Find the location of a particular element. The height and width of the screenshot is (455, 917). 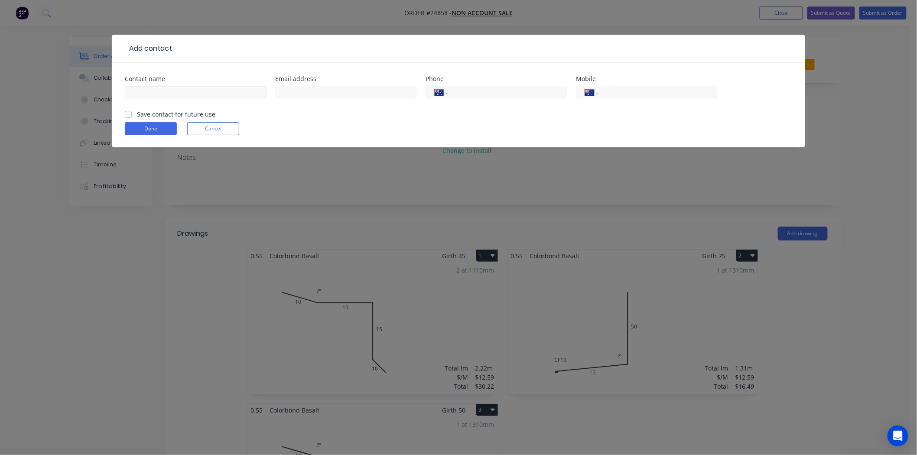

button: Done is located at coordinates (151, 129).